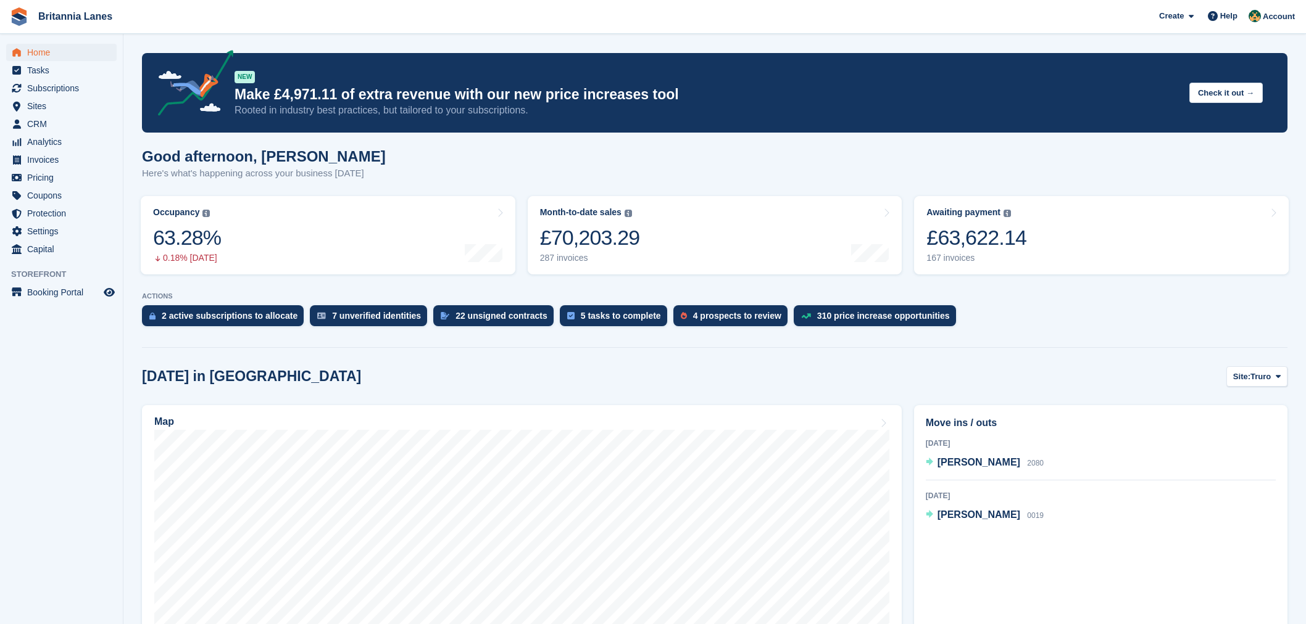  What do you see at coordinates (64, 292) in the screenshot?
I see `span: Booking Portal` at bounding box center [64, 292].